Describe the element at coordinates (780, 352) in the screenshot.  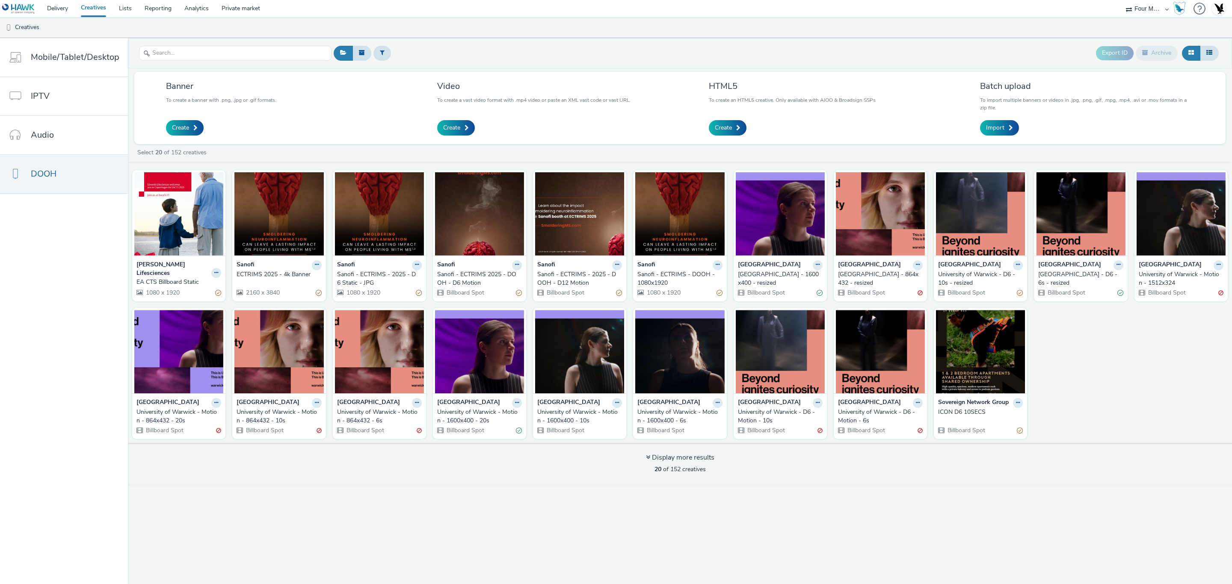
I see `img: University of Warwick - D6 - Motion - 10s visual` at that location.